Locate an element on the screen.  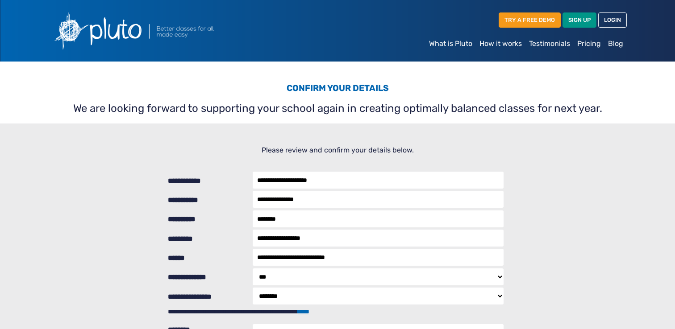
a: Testimonials is located at coordinates (549, 44).